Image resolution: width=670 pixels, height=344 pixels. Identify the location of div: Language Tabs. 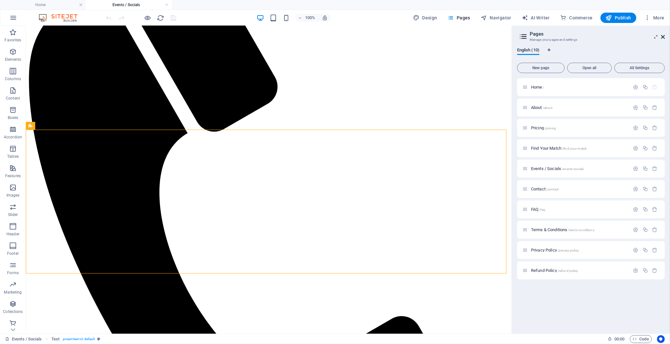
(591, 54).